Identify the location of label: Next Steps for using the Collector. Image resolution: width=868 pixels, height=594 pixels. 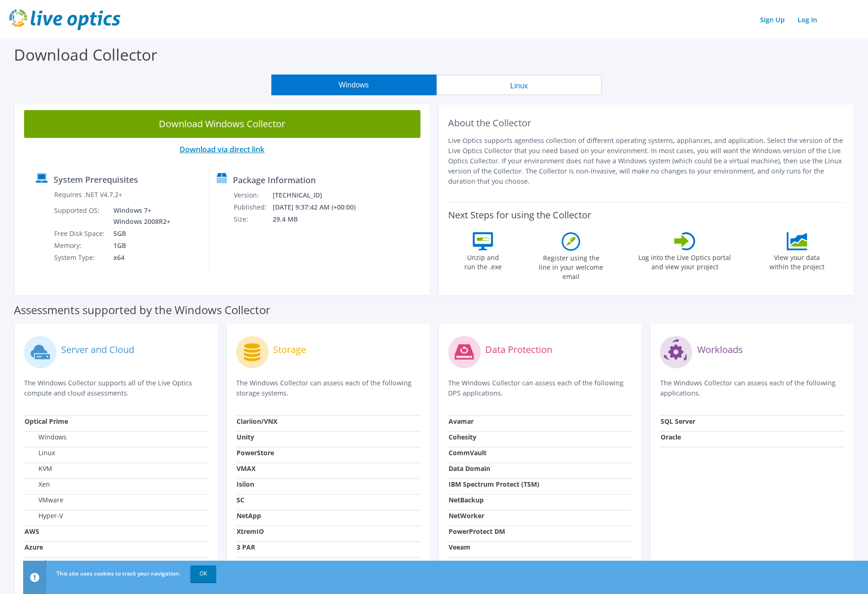
(519, 215).